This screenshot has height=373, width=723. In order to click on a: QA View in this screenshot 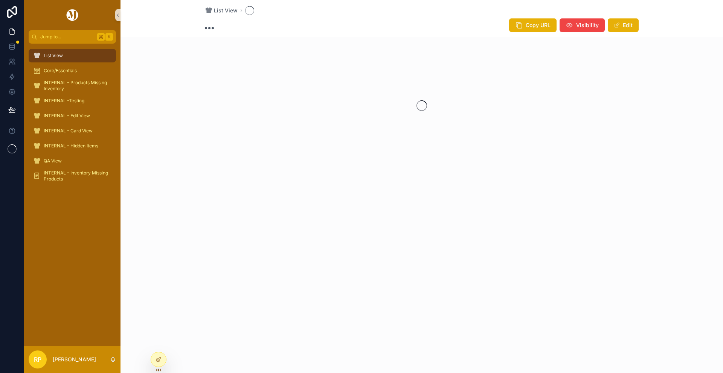, I will do `click(72, 161)`.